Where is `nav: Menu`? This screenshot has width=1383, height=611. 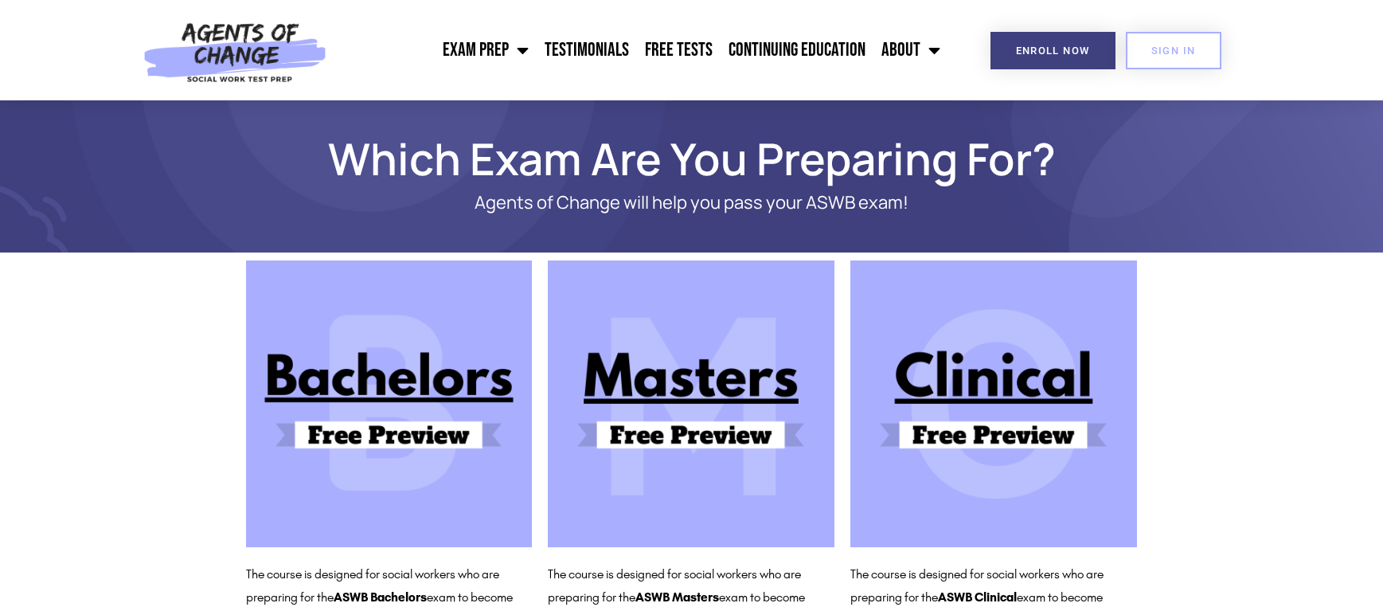
nav: Menu is located at coordinates (642, 50).